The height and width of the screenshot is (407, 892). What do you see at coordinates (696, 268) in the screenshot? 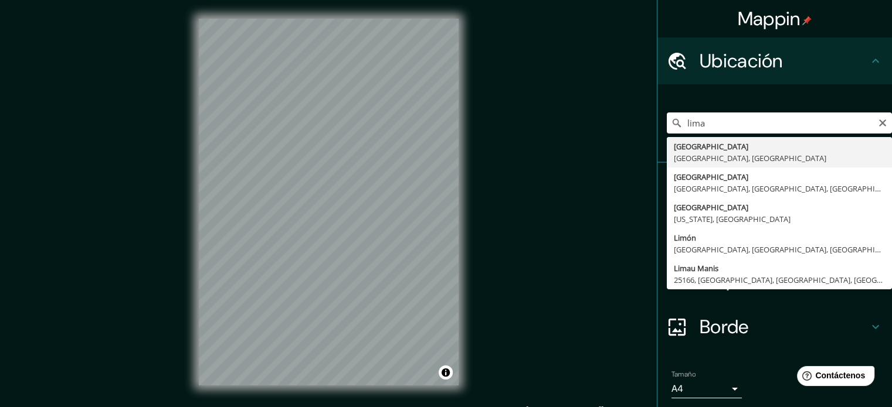
I see `font: Limau Manis` at bounding box center [696, 268].